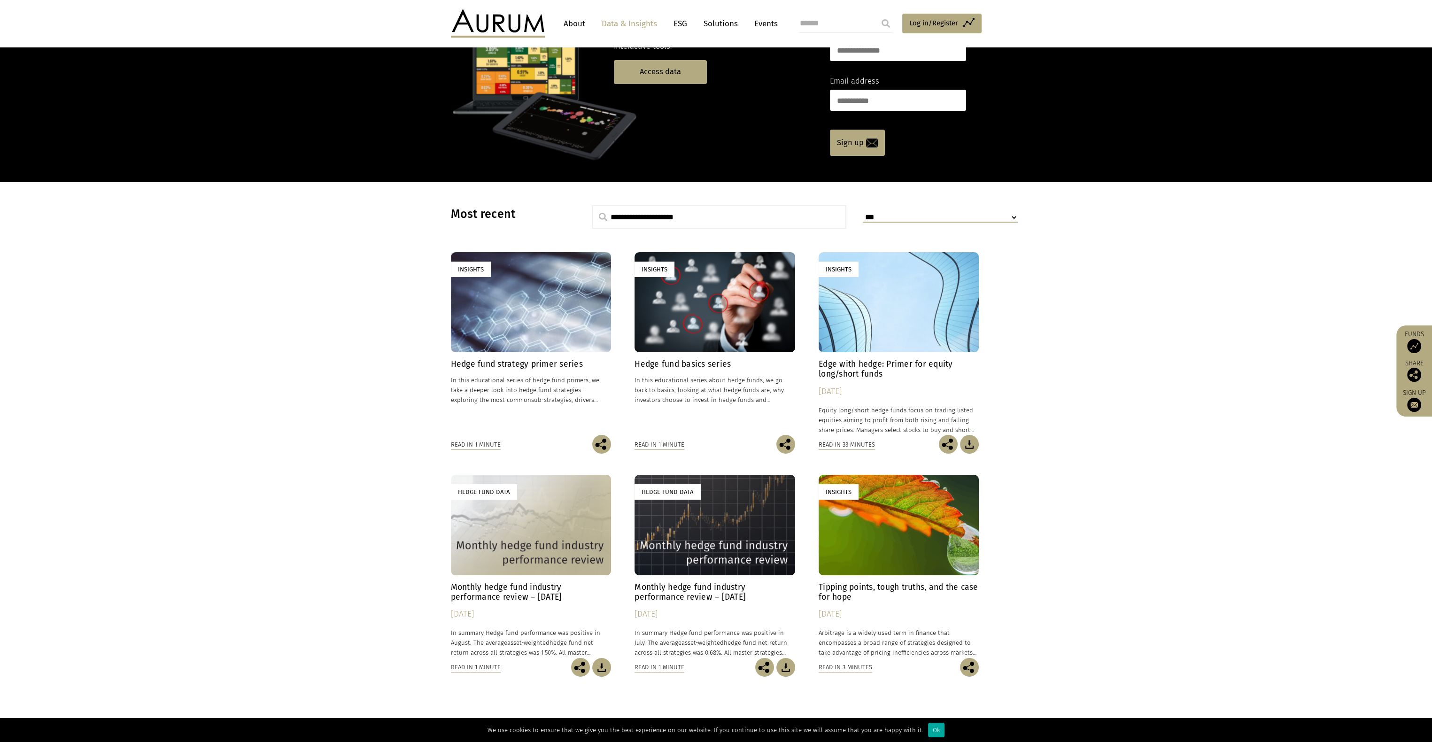 This screenshot has width=1432, height=742. I want to click on a: ESG, so click(680, 23).